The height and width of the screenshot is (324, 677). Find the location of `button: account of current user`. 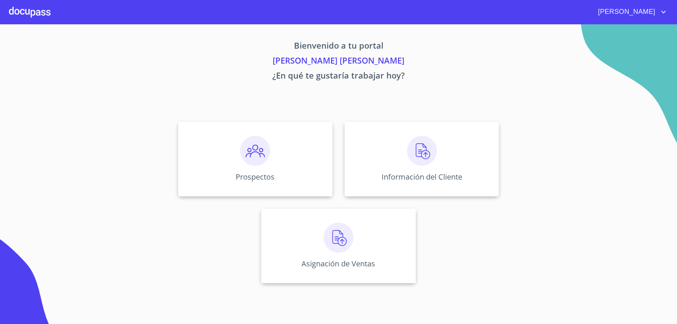

button: account of current user is located at coordinates (630, 12).